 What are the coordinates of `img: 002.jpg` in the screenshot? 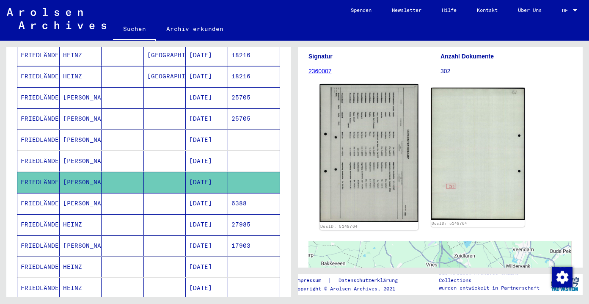 It's located at (478, 154).